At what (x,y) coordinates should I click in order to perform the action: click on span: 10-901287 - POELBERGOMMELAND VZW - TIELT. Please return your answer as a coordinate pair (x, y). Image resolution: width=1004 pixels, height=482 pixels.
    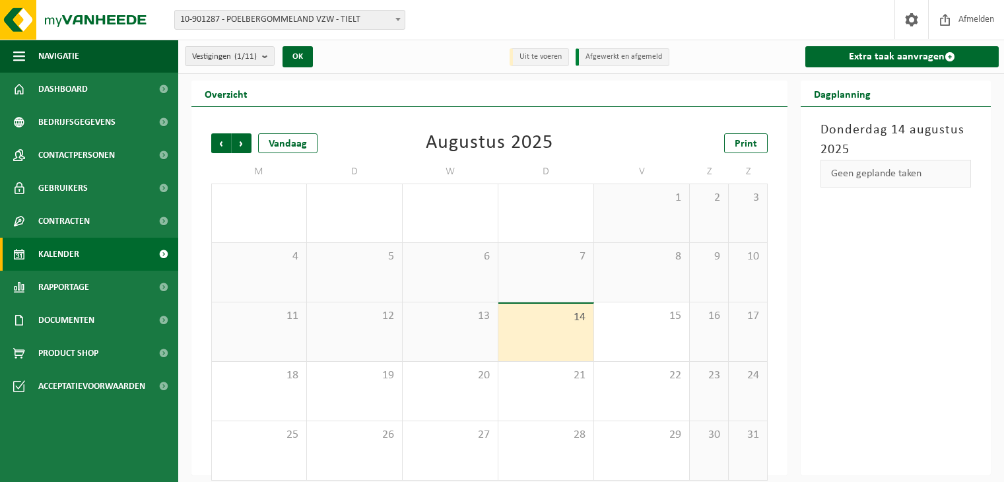
    Looking at the image, I should click on (290, 20).